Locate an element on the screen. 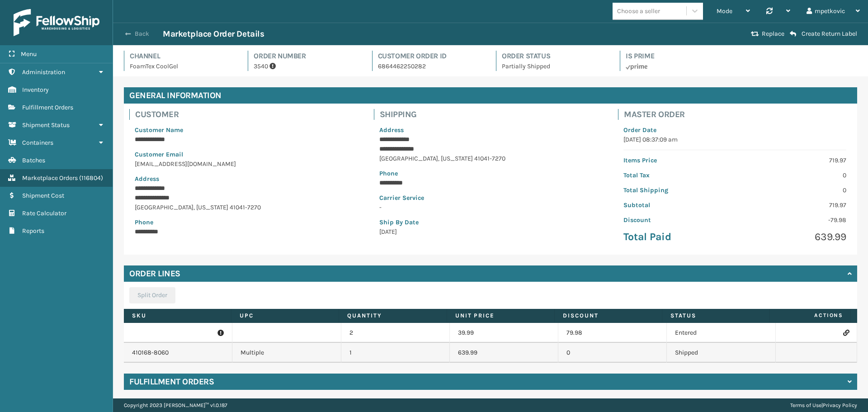  h4: Fulfillment Orders is located at coordinates (171, 382).